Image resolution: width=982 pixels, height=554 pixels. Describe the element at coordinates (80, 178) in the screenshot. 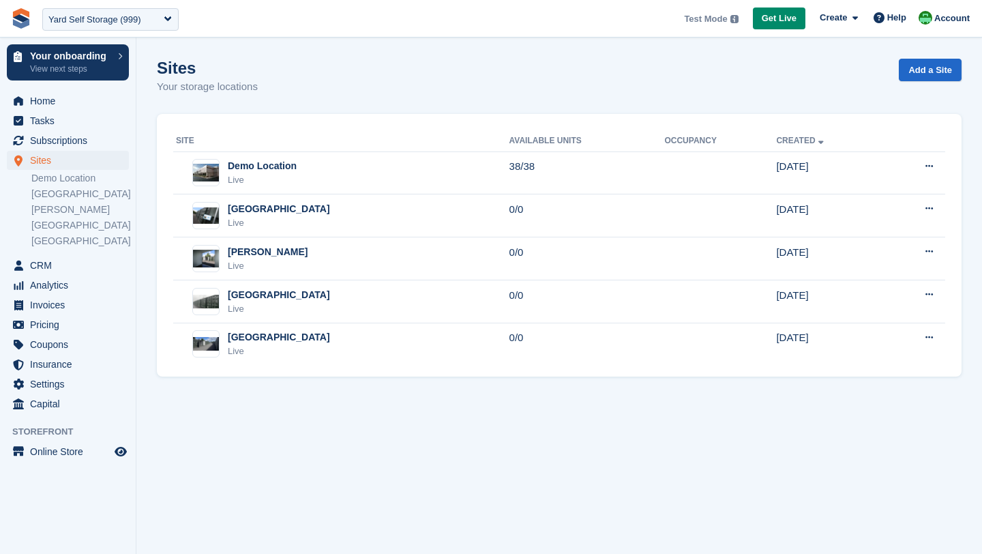

I see `a: Demo Location` at that location.